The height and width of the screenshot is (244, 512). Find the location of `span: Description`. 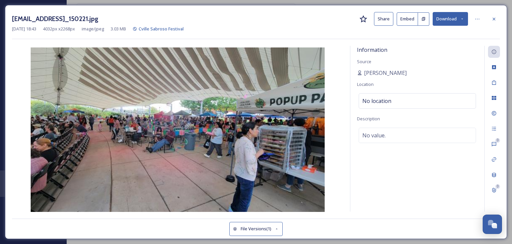

span: Description is located at coordinates (369, 118).